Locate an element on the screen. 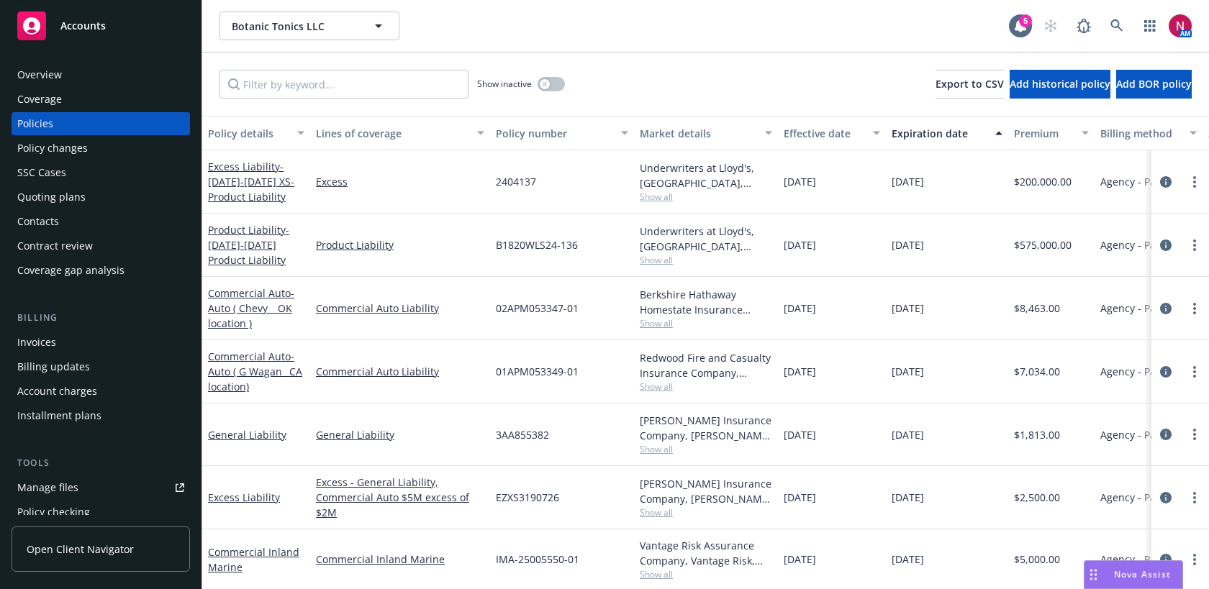 This screenshot has height=589, width=1209. a: Account charges is located at coordinates (101, 391).